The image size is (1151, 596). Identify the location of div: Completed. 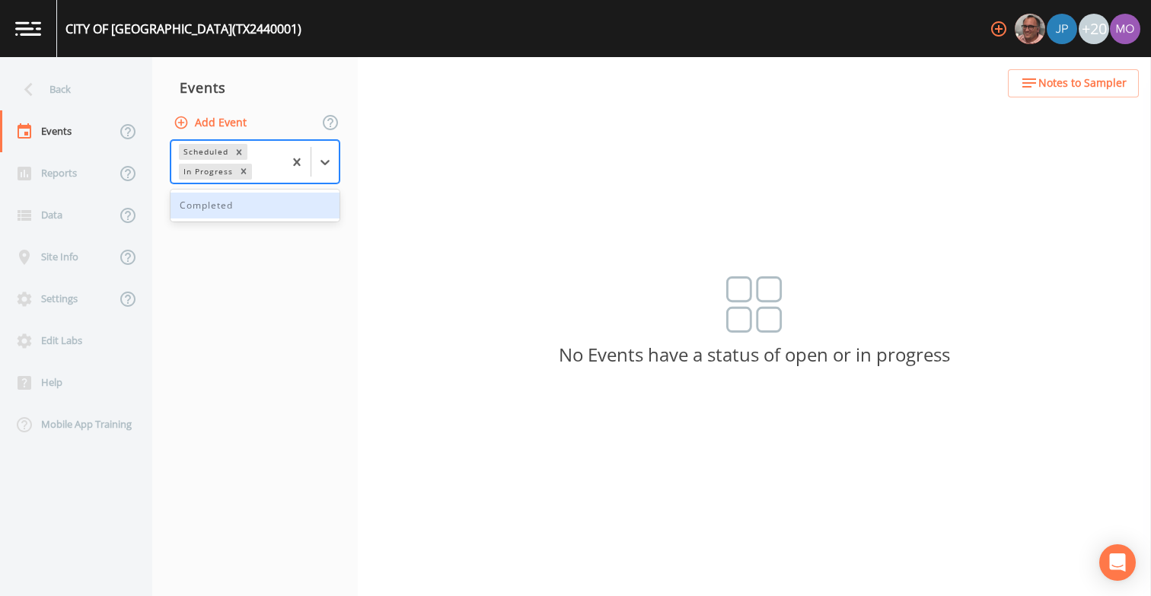
(255, 205).